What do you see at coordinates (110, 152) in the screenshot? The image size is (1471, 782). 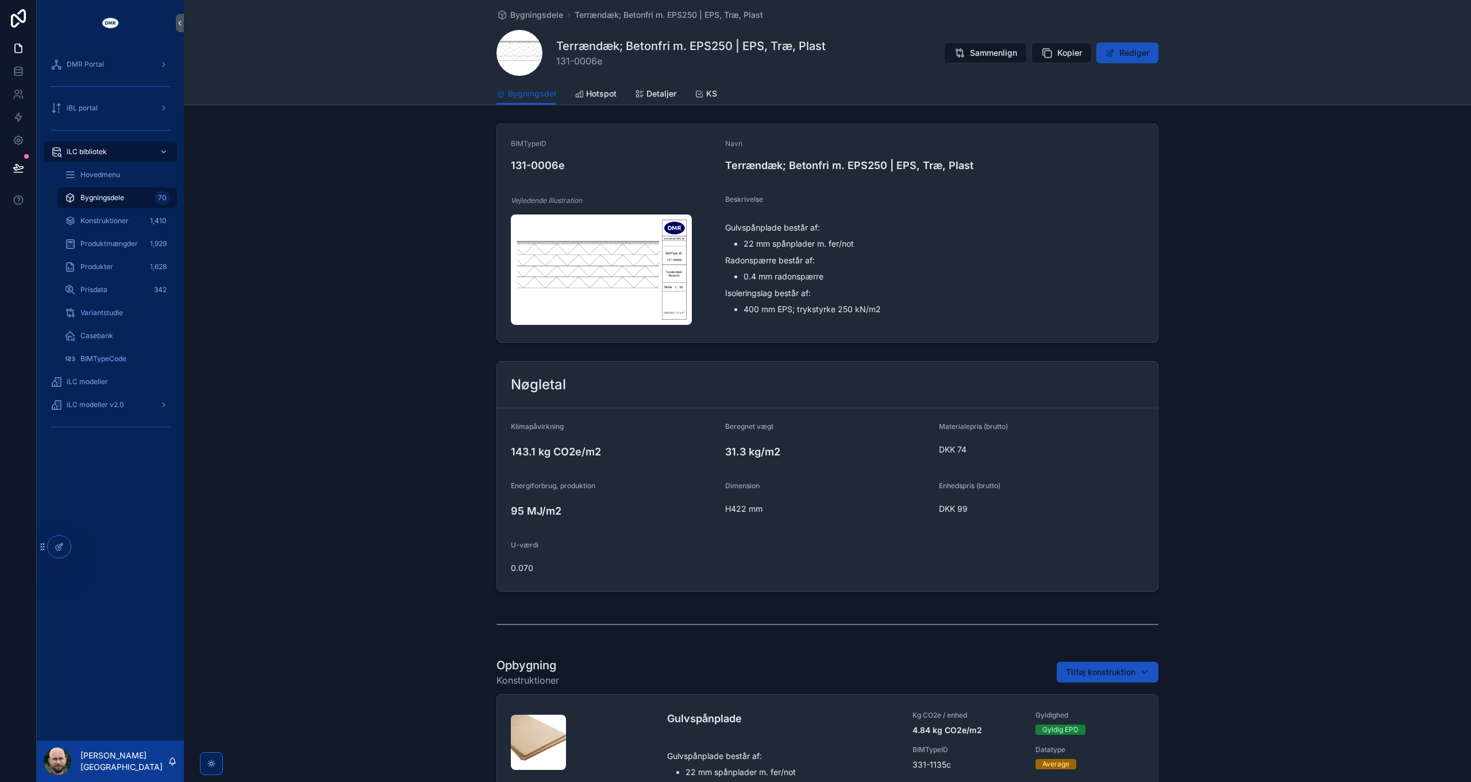 I see `a: iLC bibliotek` at bounding box center [110, 152].